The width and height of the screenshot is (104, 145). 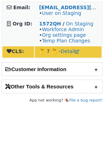 I want to click on a: On Staging, so click(x=80, y=24).